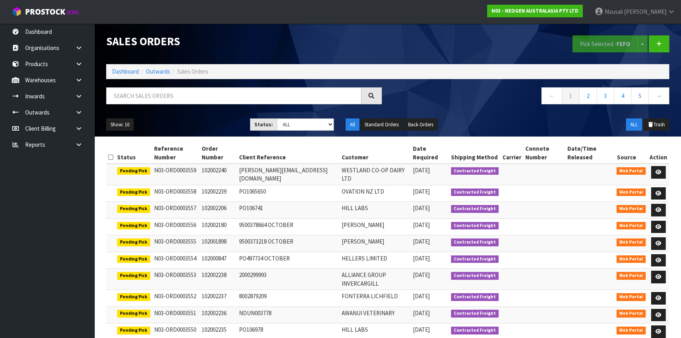 This screenshot has width=681, height=338. What do you see at coordinates (375, 260) in the screenshot?
I see `td: HELLERS LIMITED` at bounding box center [375, 260].